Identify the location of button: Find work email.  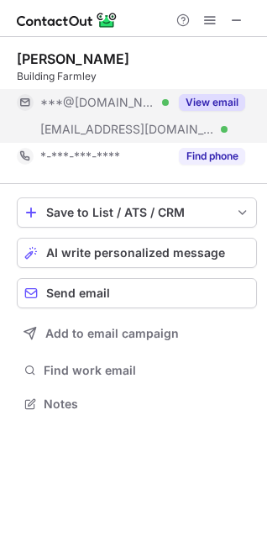
(137, 370).